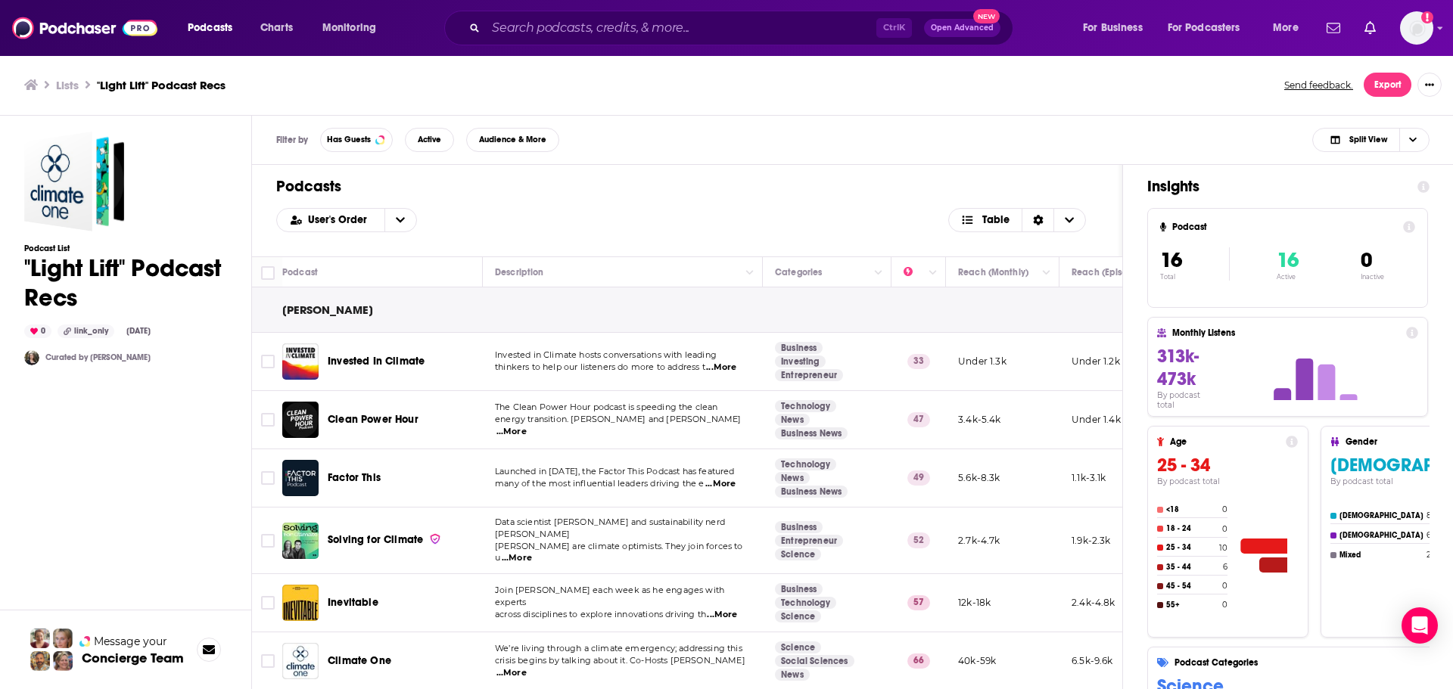  I want to click on span: Has Guests, so click(349, 139).